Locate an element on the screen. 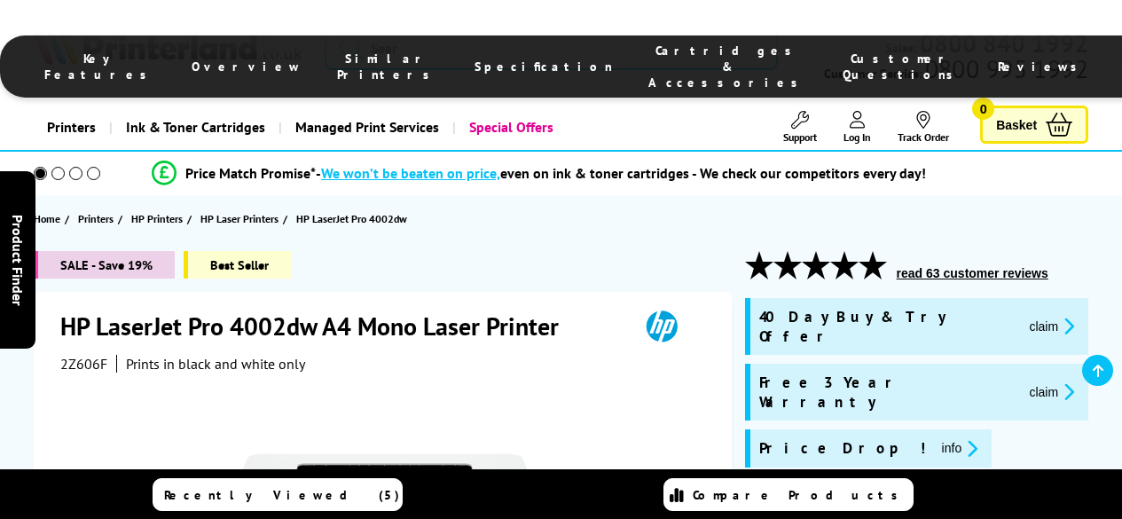  div: - even on ink & toner cartridges - We check our competitors every day! is located at coordinates (621, 173).